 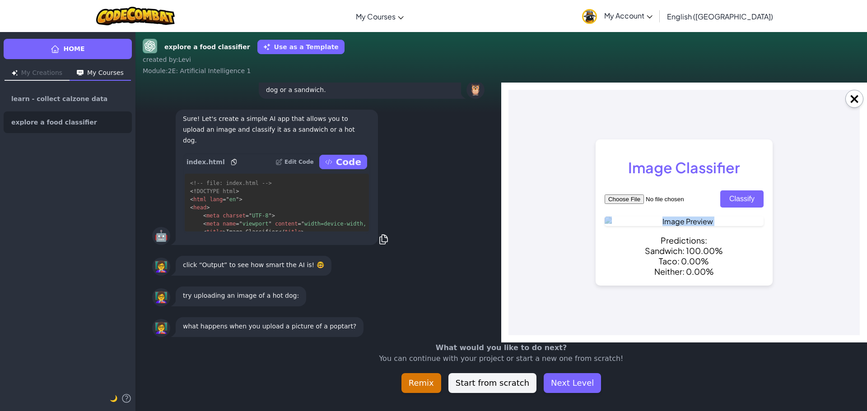 I want to click on a: My Account, so click(x=617, y=16).